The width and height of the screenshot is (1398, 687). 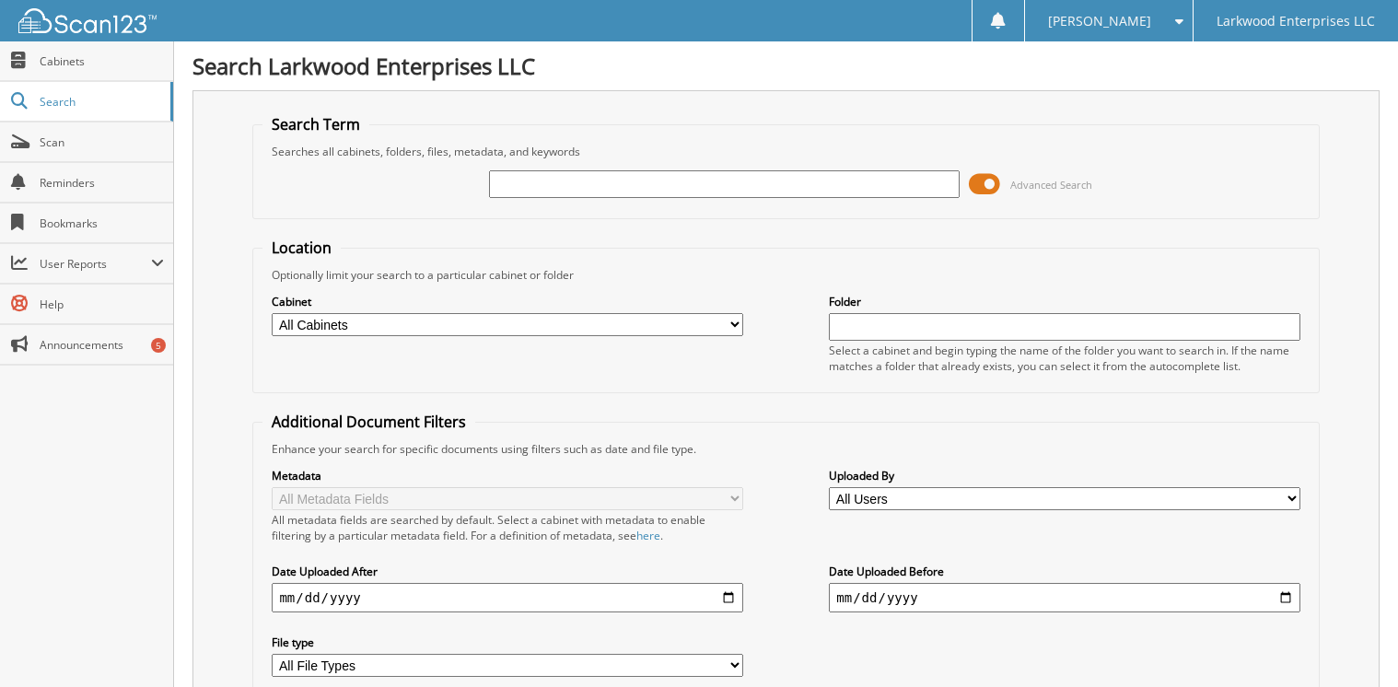 What do you see at coordinates (101, 304) in the screenshot?
I see `span: Help` at bounding box center [101, 304].